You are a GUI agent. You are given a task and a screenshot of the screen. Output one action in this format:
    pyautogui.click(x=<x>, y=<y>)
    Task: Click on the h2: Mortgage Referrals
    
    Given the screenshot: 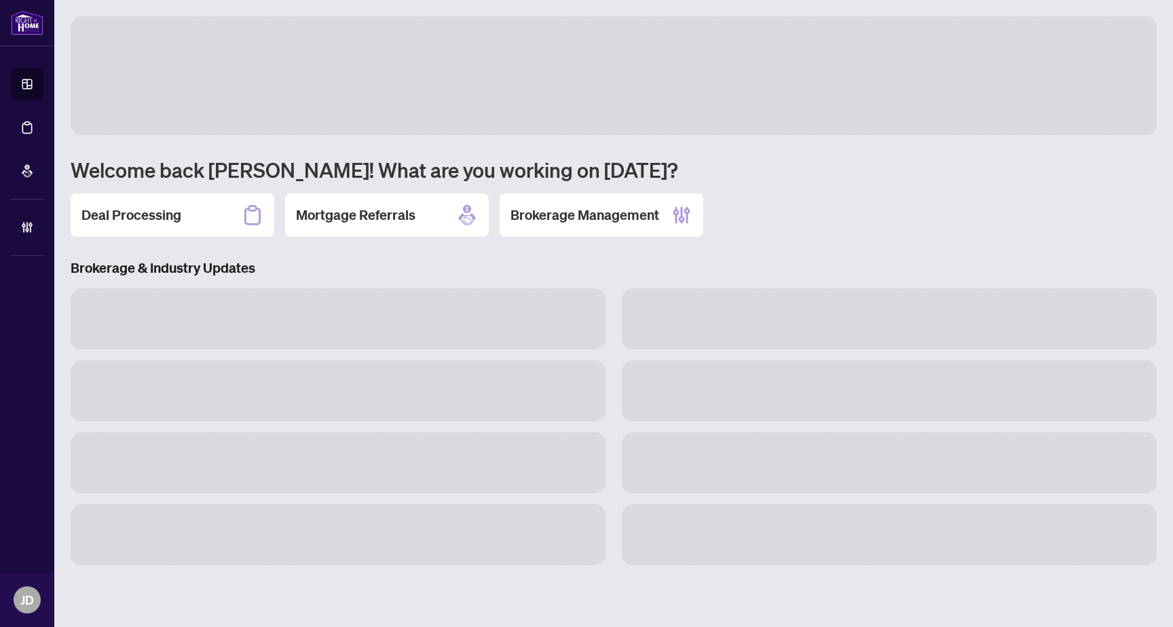 What is the action you would take?
    pyautogui.click(x=356, y=215)
    